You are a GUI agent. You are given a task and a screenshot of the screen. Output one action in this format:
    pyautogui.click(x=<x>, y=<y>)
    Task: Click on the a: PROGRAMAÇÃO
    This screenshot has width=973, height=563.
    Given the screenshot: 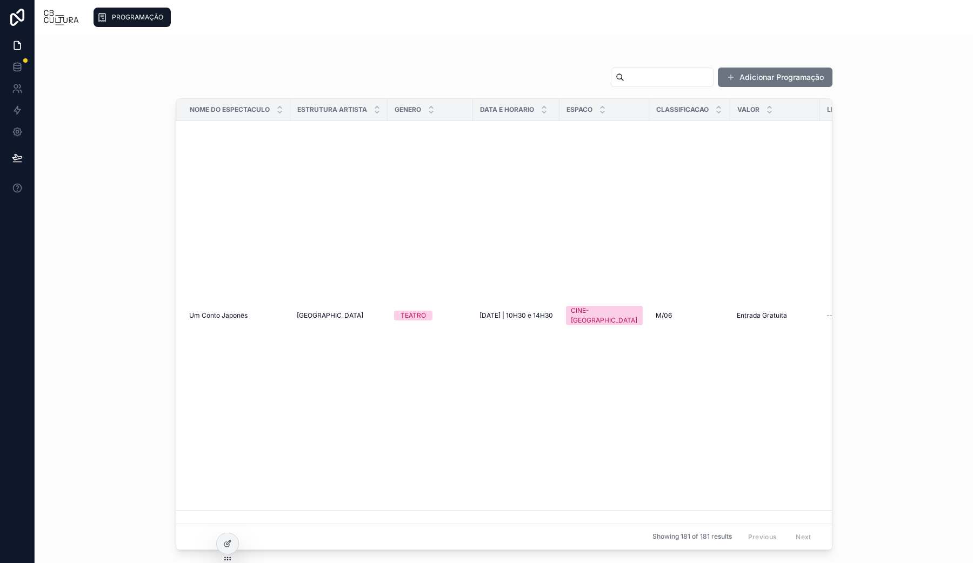 What is the action you would take?
    pyautogui.click(x=132, y=17)
    